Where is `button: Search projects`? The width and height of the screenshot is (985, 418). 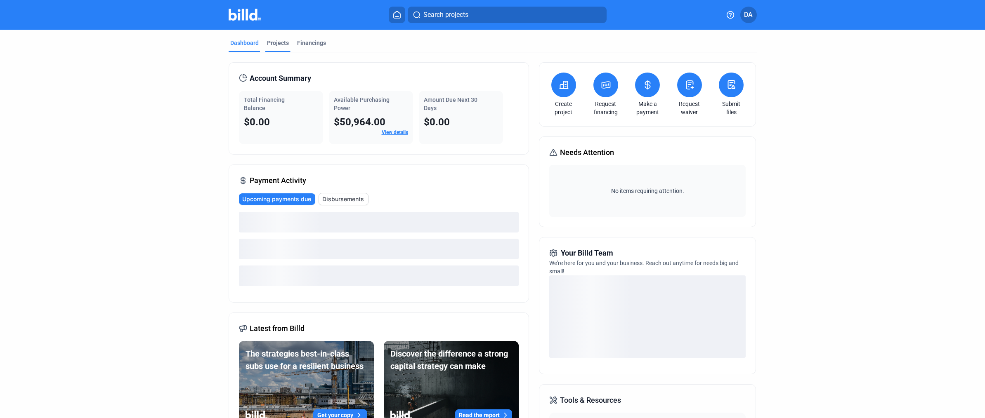 button: Search projects is located at coordinates (507, 15).